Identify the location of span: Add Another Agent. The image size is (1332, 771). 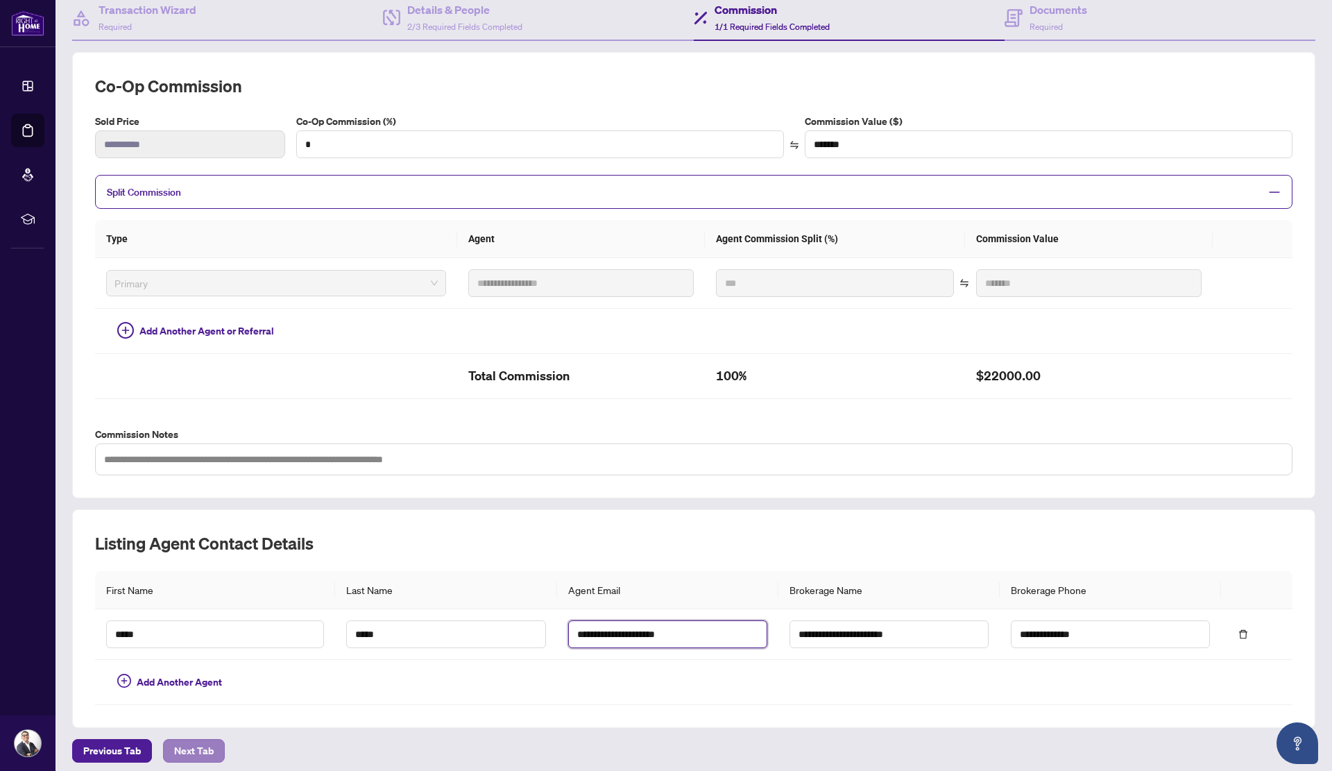
(179, 682).